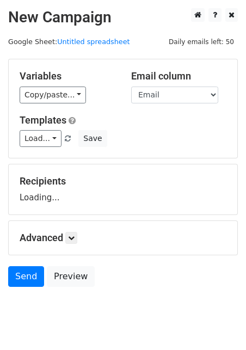  Describe the element at coordinates (93, 41) in the screenshot. I see `a: Untitled spreadsheet` at that location.